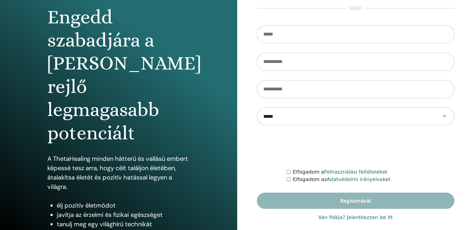 The width and height of the screenshot is (474, 230). What do you see at coordinates (310, 179) in the screenshot?
I see `font: Elfogadom az` at bounding box center [310, 179].